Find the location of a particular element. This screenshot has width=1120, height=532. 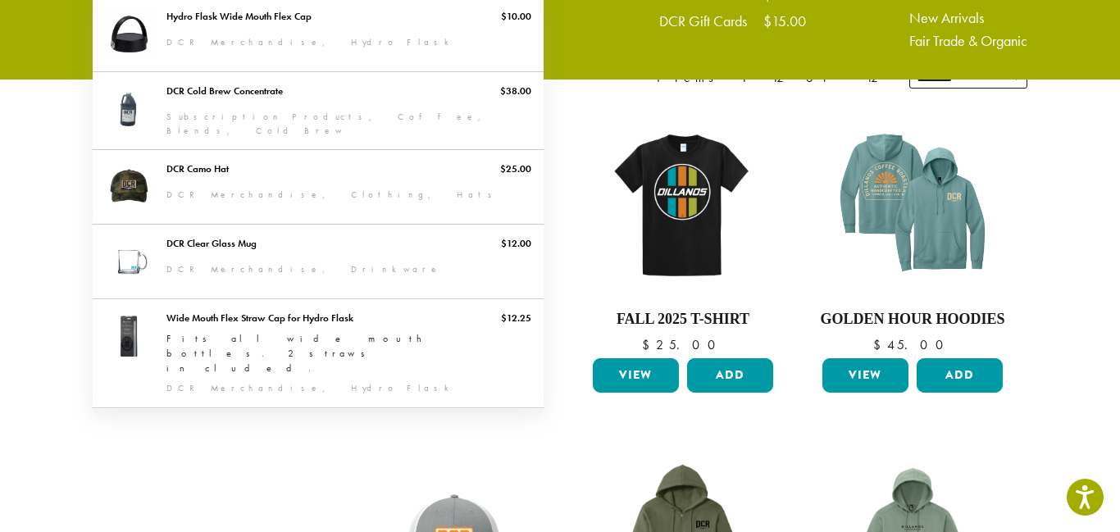

a: New Arrivals is located at coordinates (969, 18).